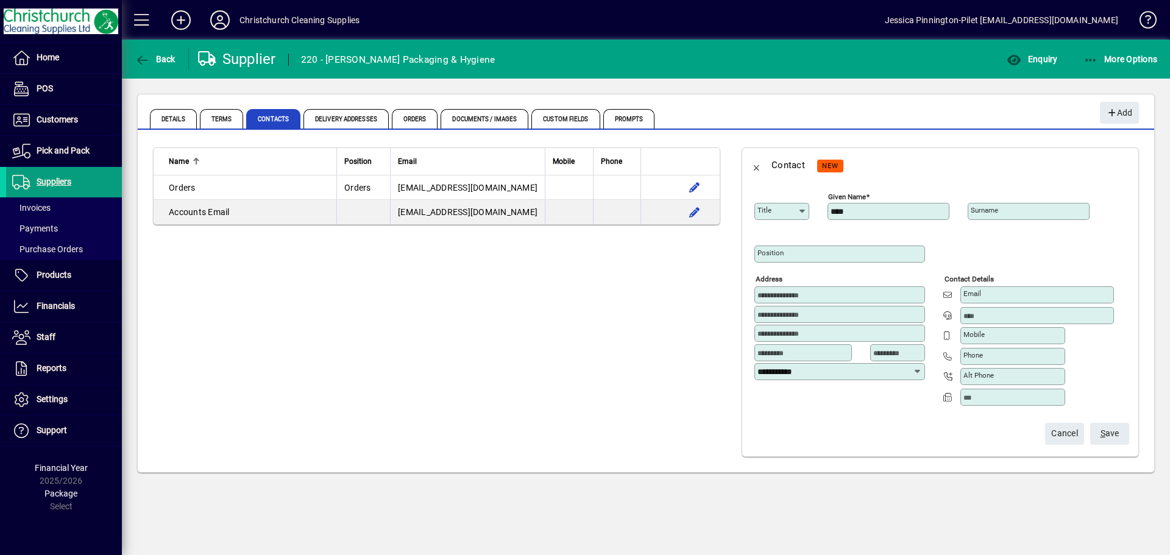 This screenshot has width=1170, height=555. I want to click on span: Custom Fields, so click(566, 119).